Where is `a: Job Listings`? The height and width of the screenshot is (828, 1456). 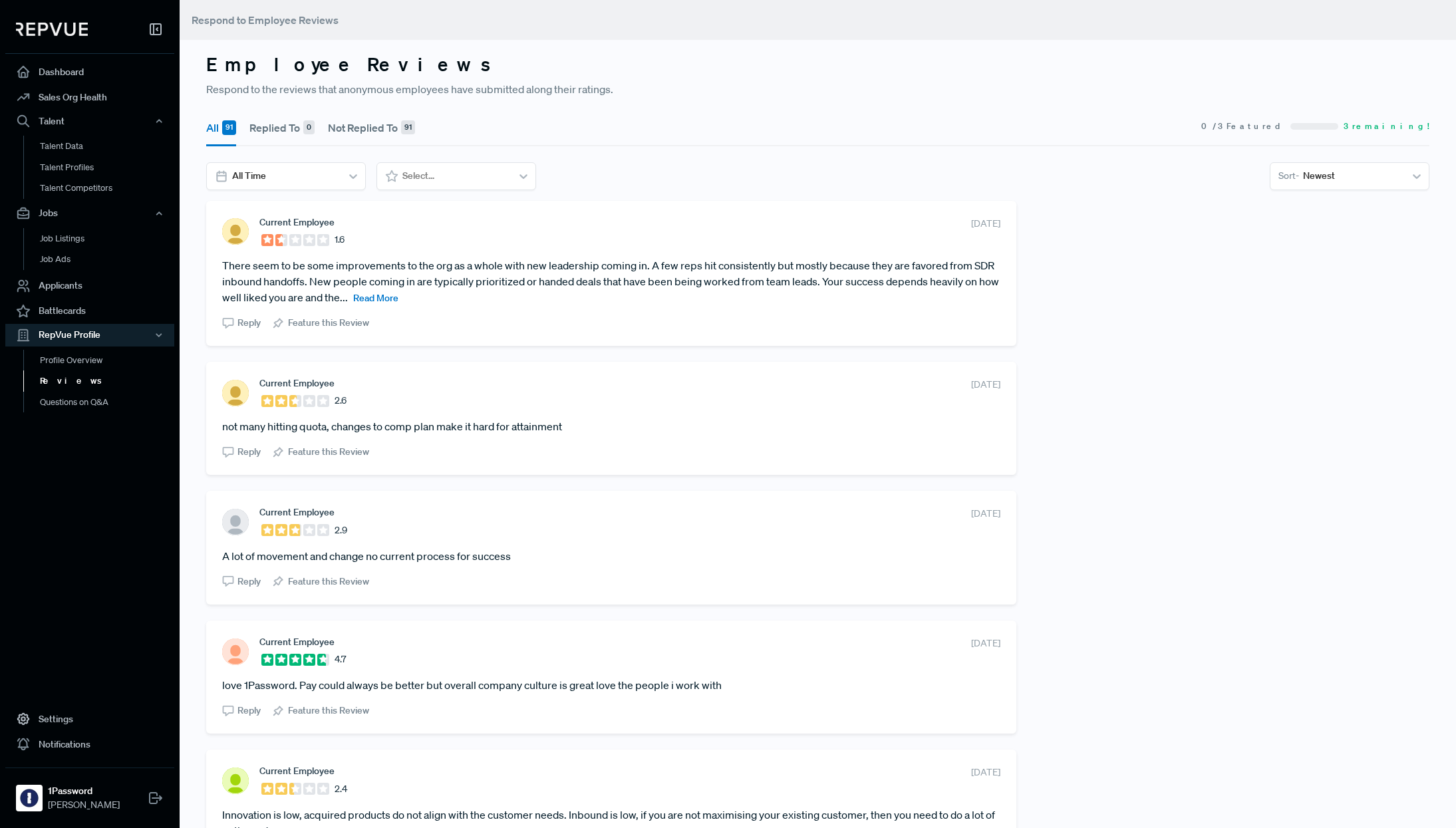 a: Job Listings is located at coordinates (108, 238).